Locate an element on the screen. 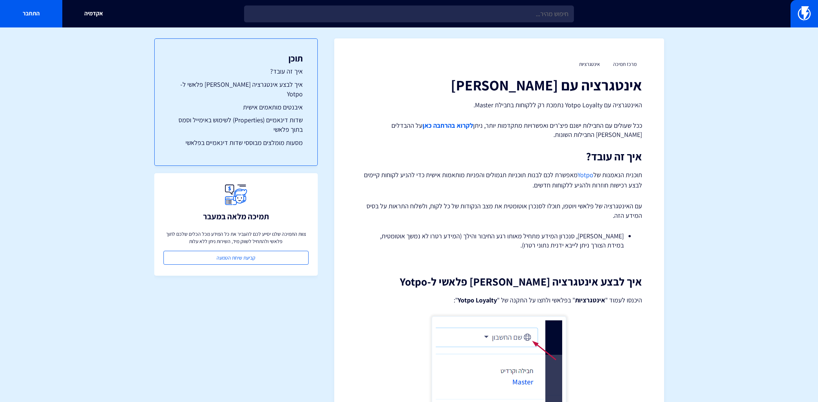 Image resolution: width=818 pixels, height=402 pixels. p: היכנסו לעמוד " " בפלאשי ולחצו על התקנה של " ": is located at coordinates (499, 300).